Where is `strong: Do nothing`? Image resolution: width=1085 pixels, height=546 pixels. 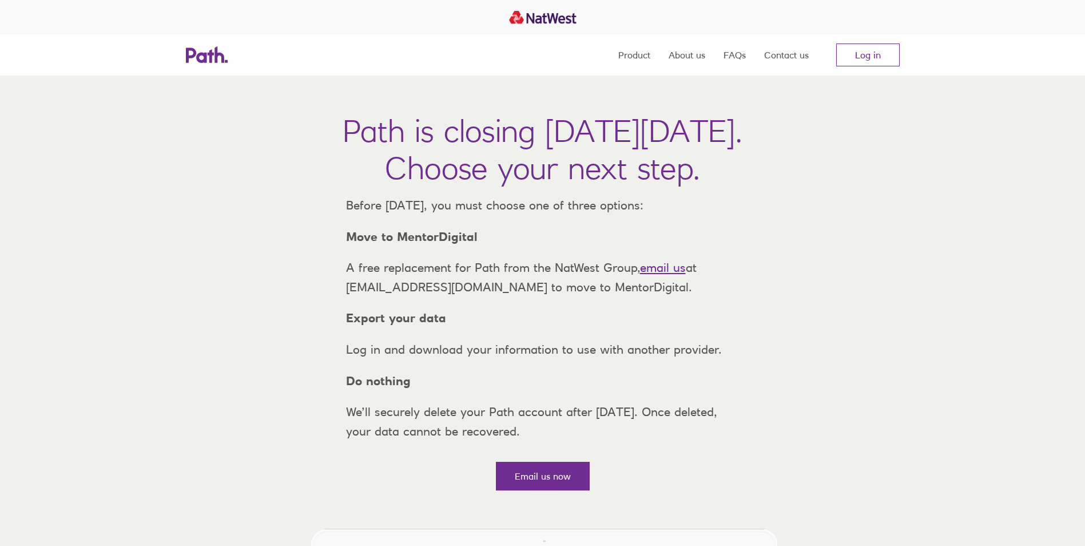 strong: Do nothing is located at coordinates (378, 380).